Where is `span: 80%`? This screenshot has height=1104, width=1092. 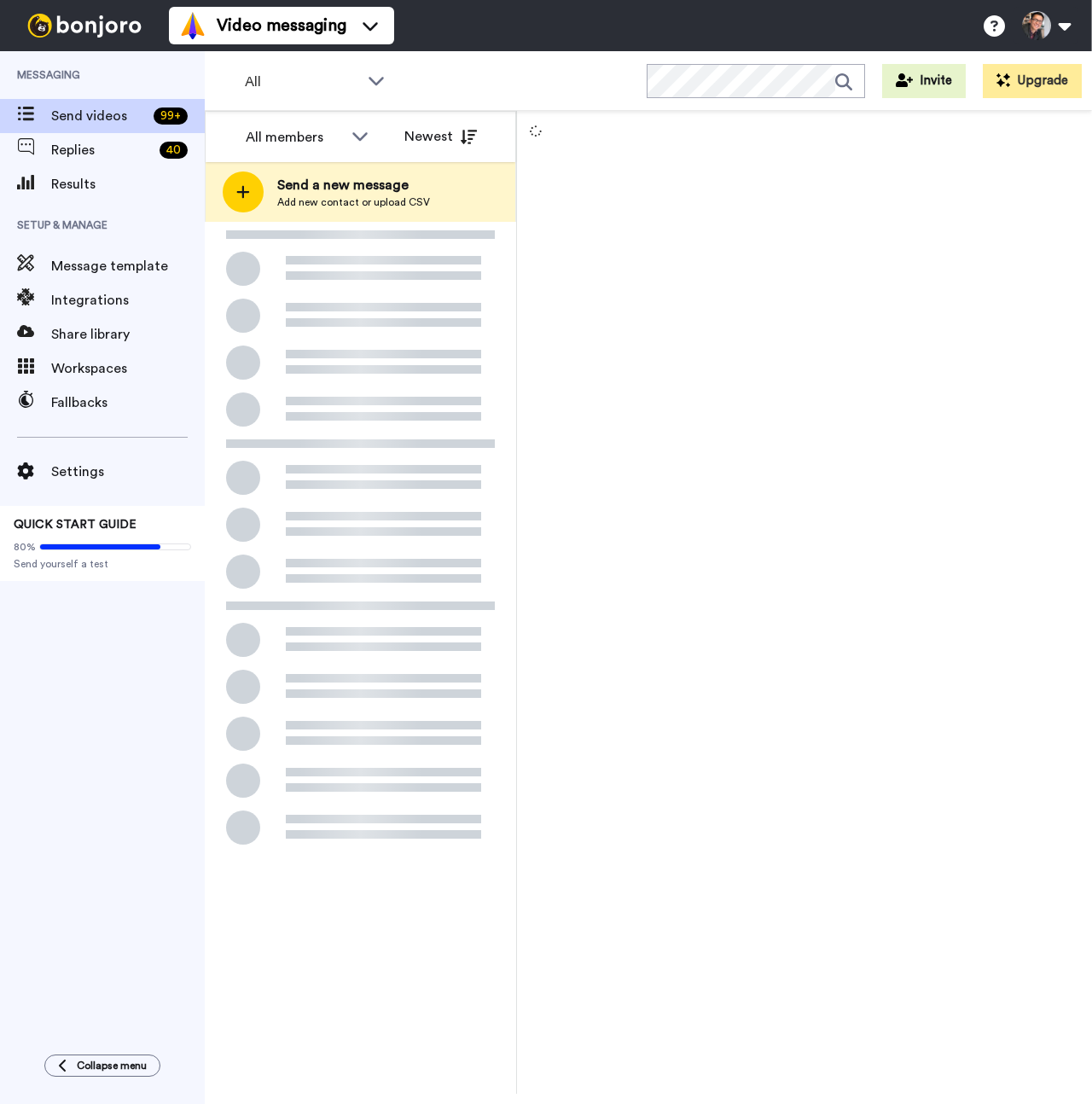 span: 80% is located at coordinates (24, 547).